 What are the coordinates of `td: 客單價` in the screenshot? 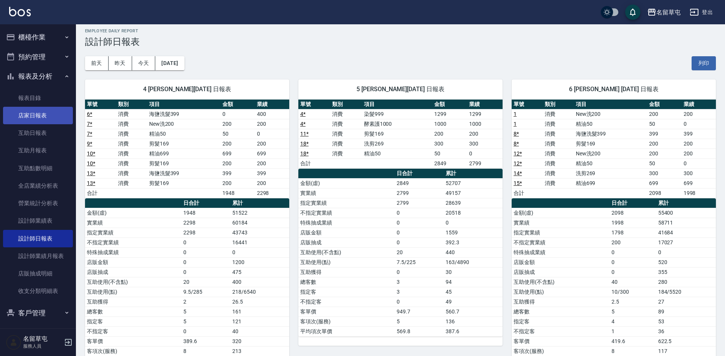 It's located at (561, 341).